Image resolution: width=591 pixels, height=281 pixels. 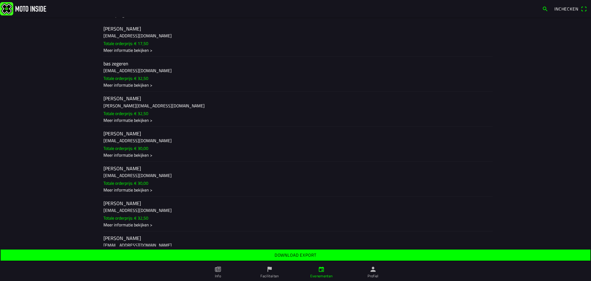 I want to click on h2: bas zegeren, so click(x=296, y=63).